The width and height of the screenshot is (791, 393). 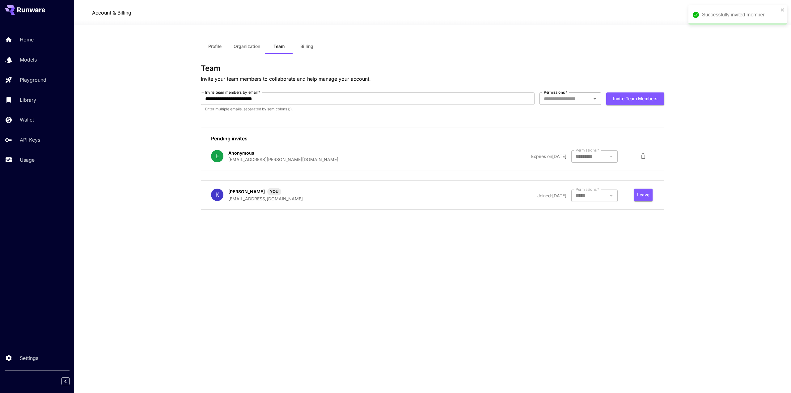 I want to click on span: Organization, so click(x=247, y=46).